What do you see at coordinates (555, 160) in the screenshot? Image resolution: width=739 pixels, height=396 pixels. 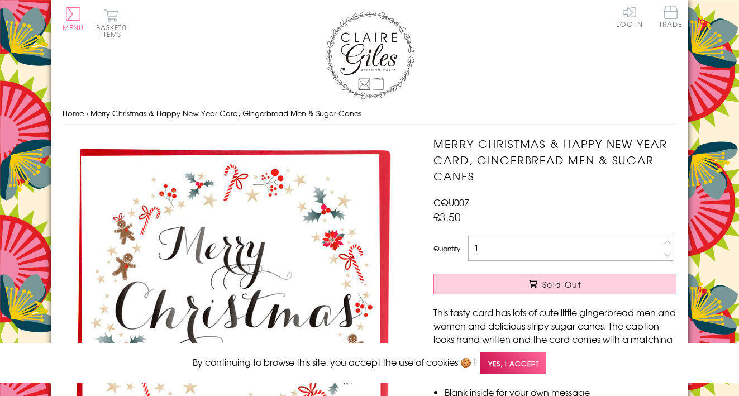 I see `h1: Merry Christmas & Happy New Year Card, Gingerbread Men & Sugar Canes` at bounding box center [555, 160].